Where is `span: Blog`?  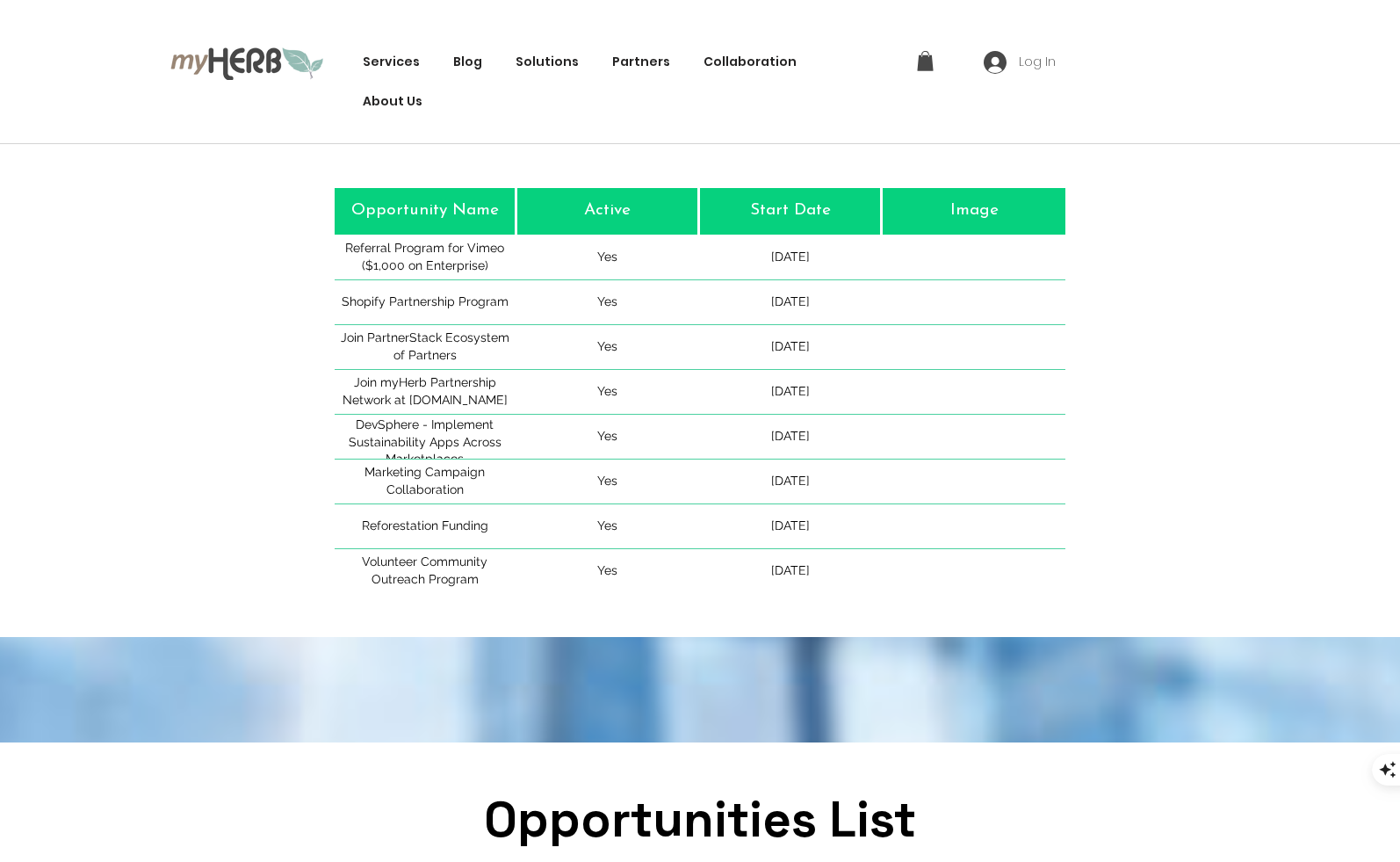
span: Blog is located at coordinates (467, 61).